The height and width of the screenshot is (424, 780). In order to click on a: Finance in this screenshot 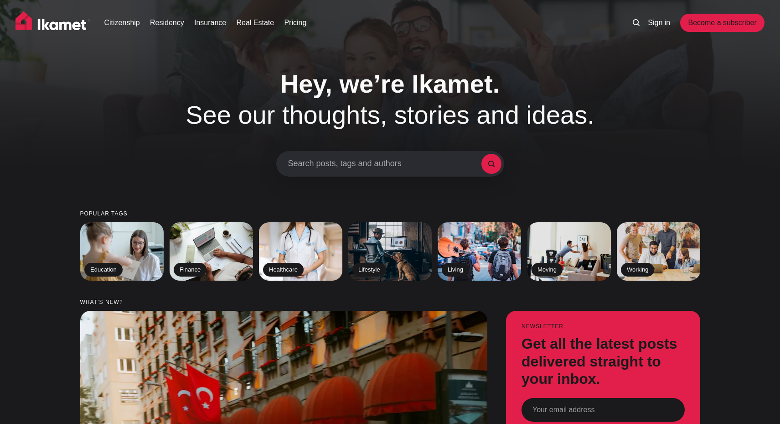, I will do `click(211, 251)`.